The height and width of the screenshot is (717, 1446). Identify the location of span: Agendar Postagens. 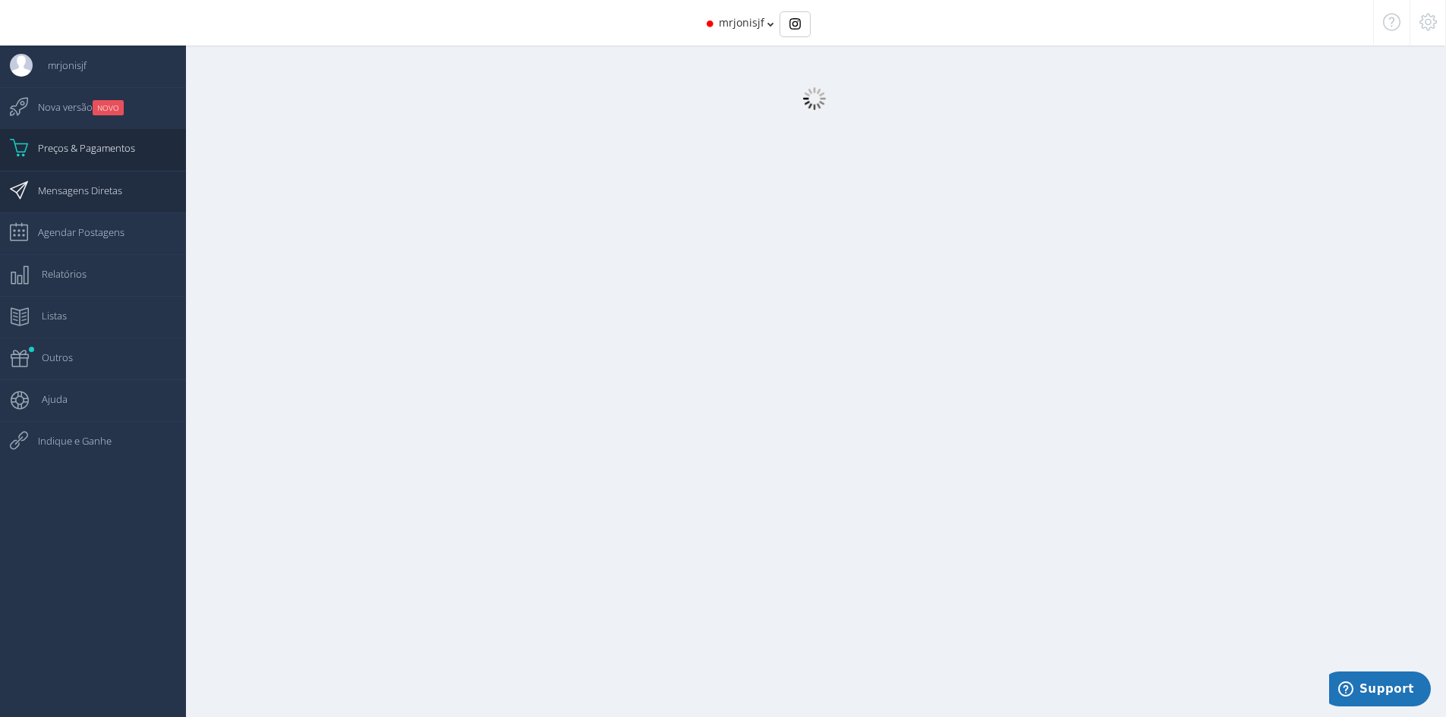
(74, 232).